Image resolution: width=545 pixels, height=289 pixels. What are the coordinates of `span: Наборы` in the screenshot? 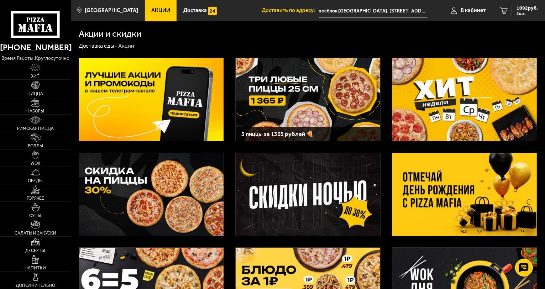 It's located at (36, 111).